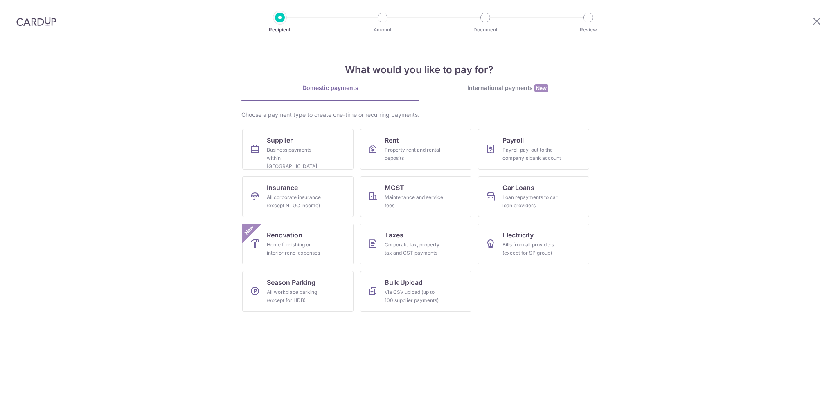 Image resolution: width=838 pixels, height=405 pixels. What do you see at coordinates (485, 30) in the screenshot?
I see `p: Document` at bounding box center [485, 30].